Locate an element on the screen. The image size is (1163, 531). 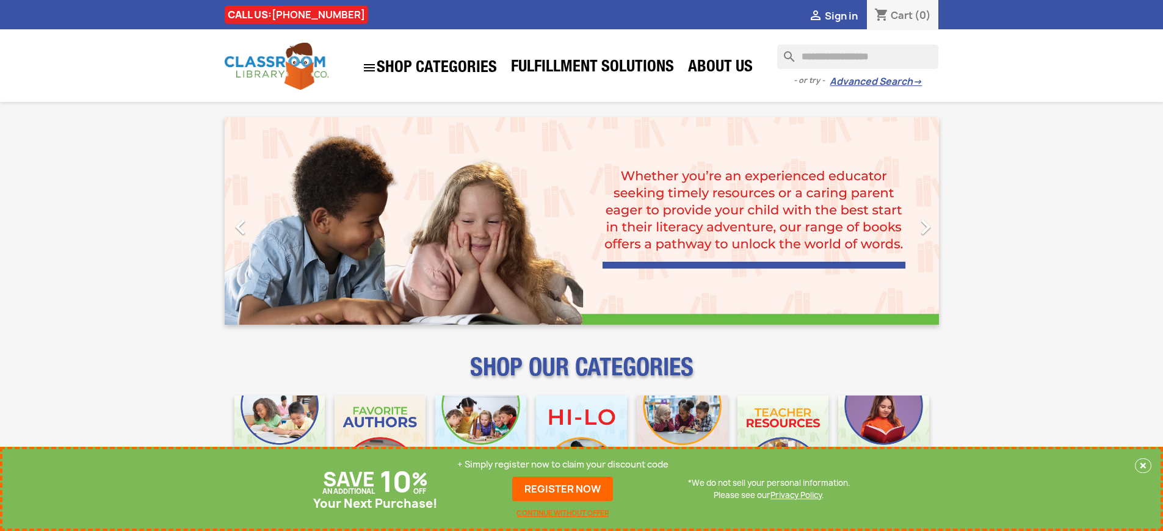
img: CLC_Fiction_Nonfiction_Mobile.jpg is located at coordinates (682, 441).